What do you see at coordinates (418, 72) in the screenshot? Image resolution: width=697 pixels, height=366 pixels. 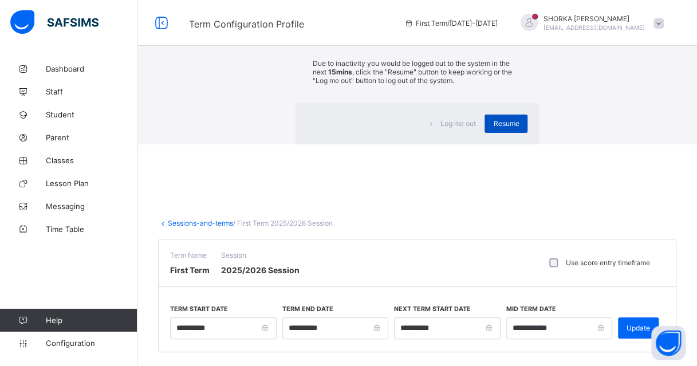 I see `p: Due to inactivity you would be logged out to the system in the next , click the "Resume" button t...` at bounding box center [418, 72].